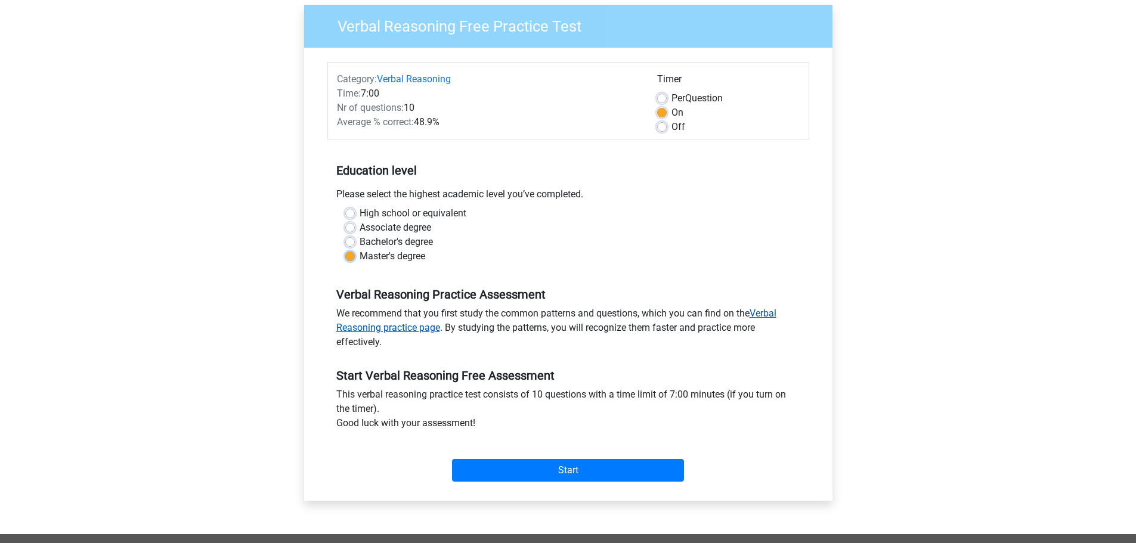 Image resolution: width=1136 pixels, height=543 pixels. Describe the element at coordinates (349, 93) in the screenshot. I see `span: Time:` at that location.